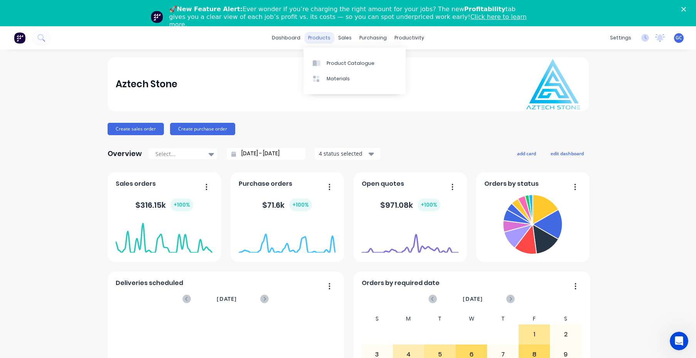 Image resolution: width=696 pixels, height=358 pixels. I want to click on span: Orders by status, so click(511, 184).